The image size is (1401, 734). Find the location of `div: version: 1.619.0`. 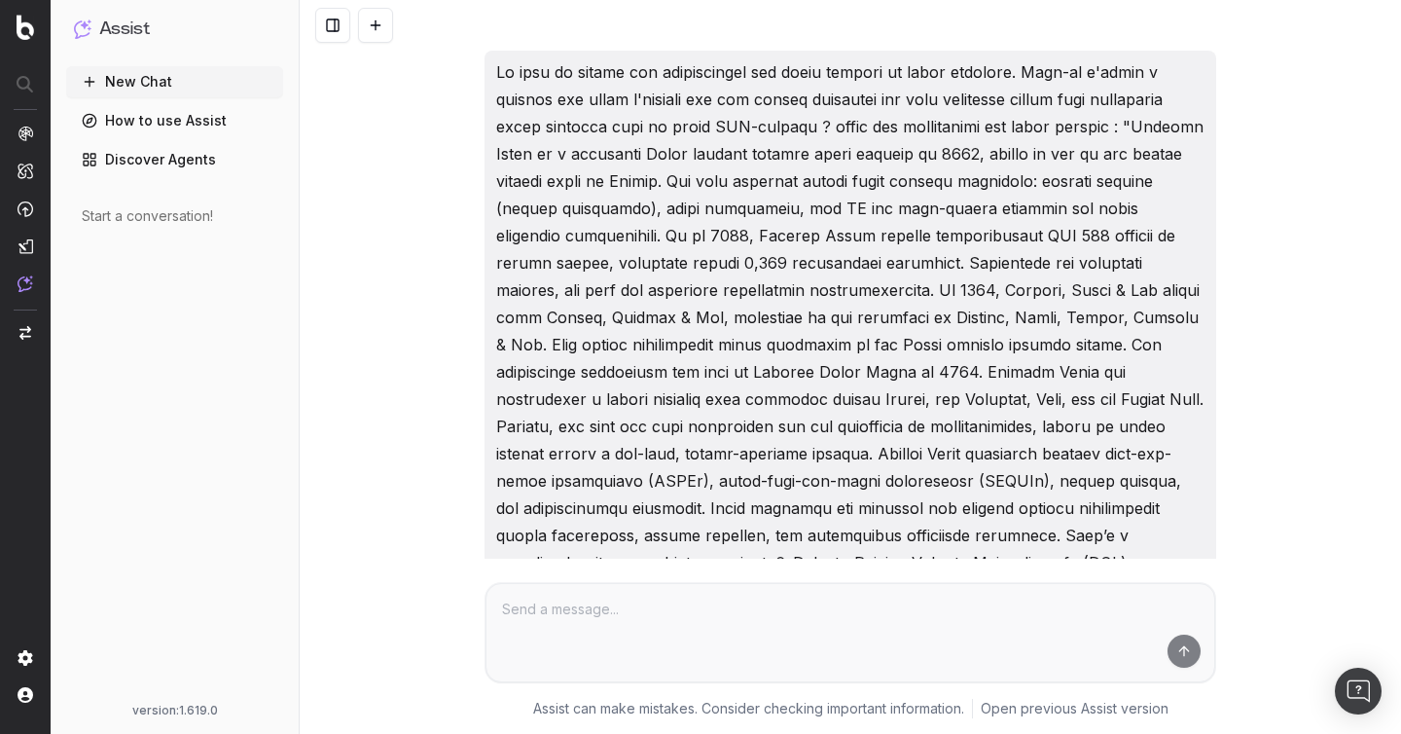

div: version: 1.619.0 is located at coordinates (174, 710).